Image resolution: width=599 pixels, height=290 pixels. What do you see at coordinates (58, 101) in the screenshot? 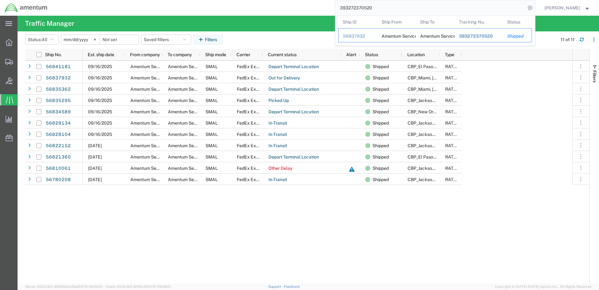
I see `a: 56835295` at bounding box center [58, 101].